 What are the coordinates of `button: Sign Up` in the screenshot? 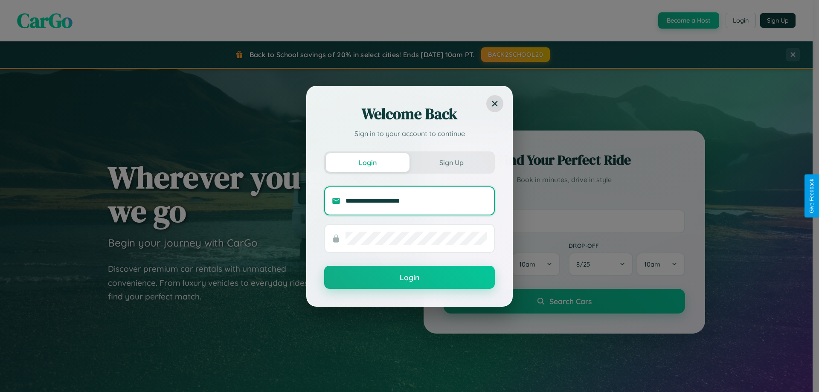 It's located at (451, 162).